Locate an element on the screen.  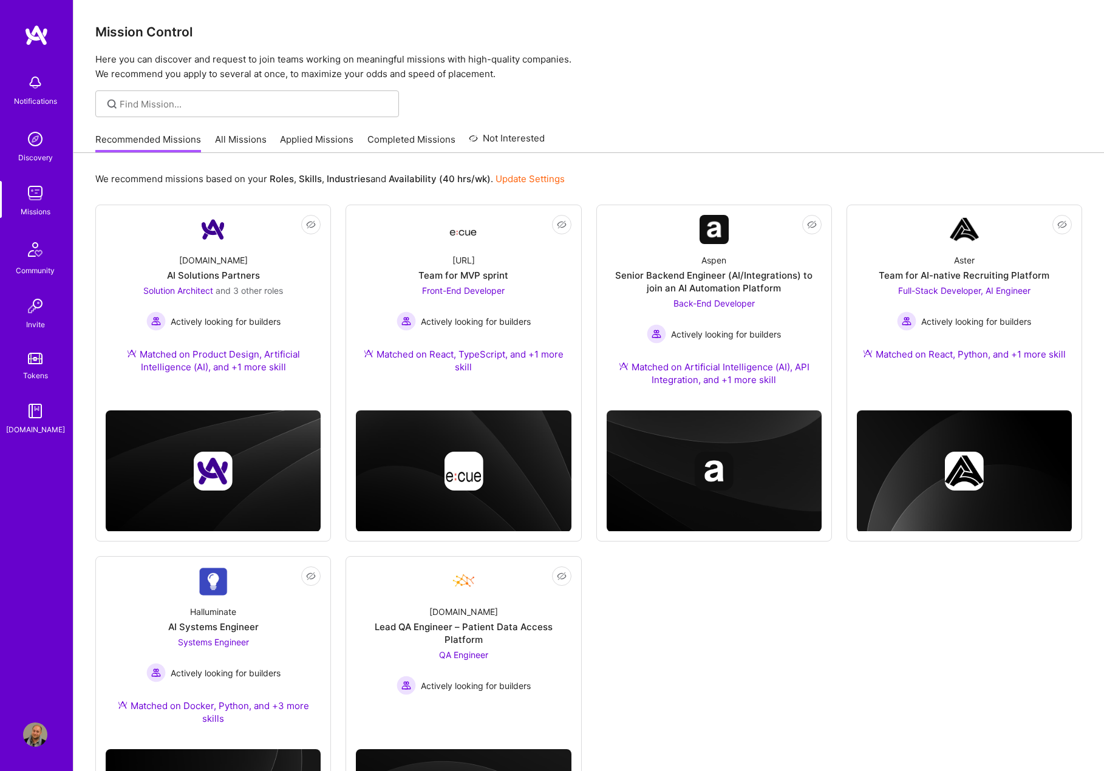
a: Company LogoAsterTeam for AI-native Recruiting PlatformFull-Stack Developer, AI Engineer Actively... is located at coordinates (964, 295).